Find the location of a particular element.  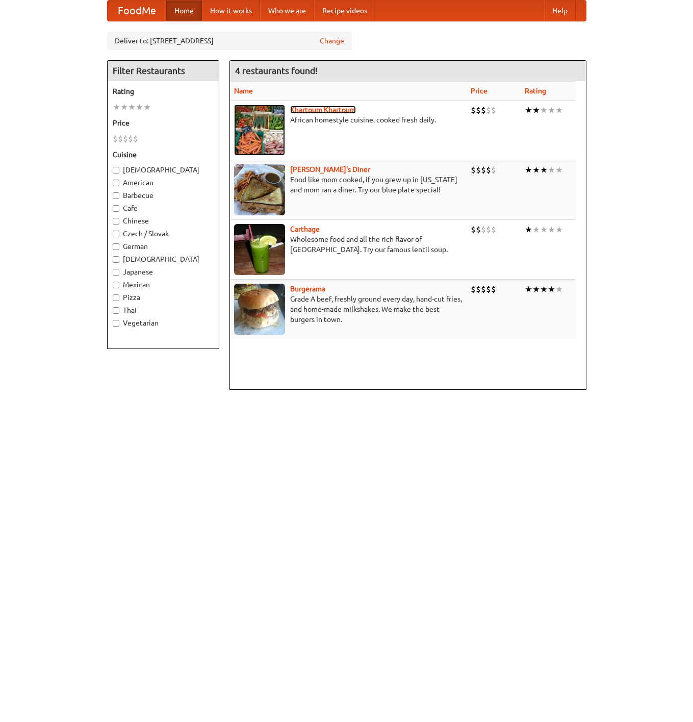

label: Barbecue is located at coordinates (163, 195).